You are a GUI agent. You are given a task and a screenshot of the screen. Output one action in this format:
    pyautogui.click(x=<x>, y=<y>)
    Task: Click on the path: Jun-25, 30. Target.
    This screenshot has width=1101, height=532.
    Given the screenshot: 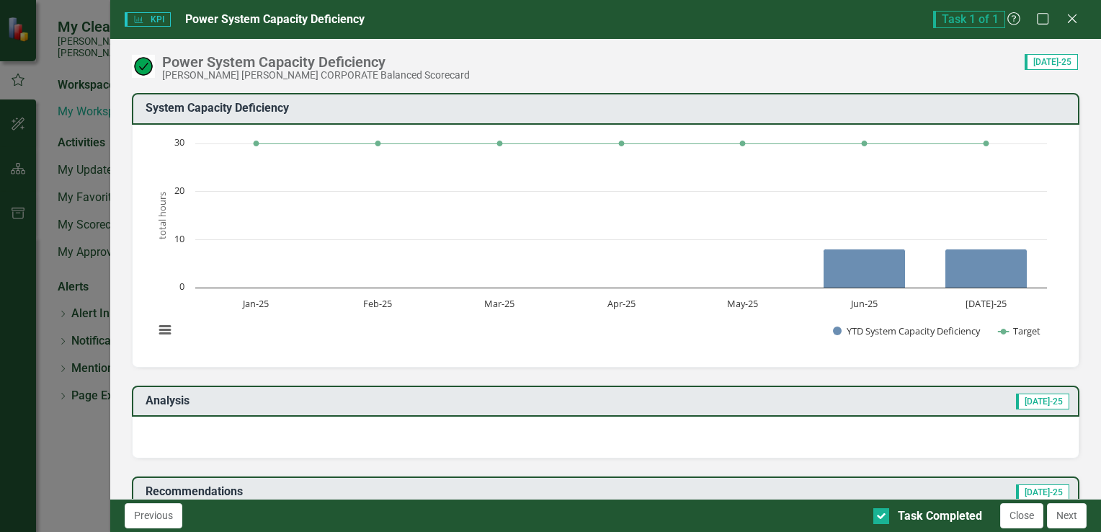 What is the action you would take?
    pyautogui.click(x=864, y=143)
    